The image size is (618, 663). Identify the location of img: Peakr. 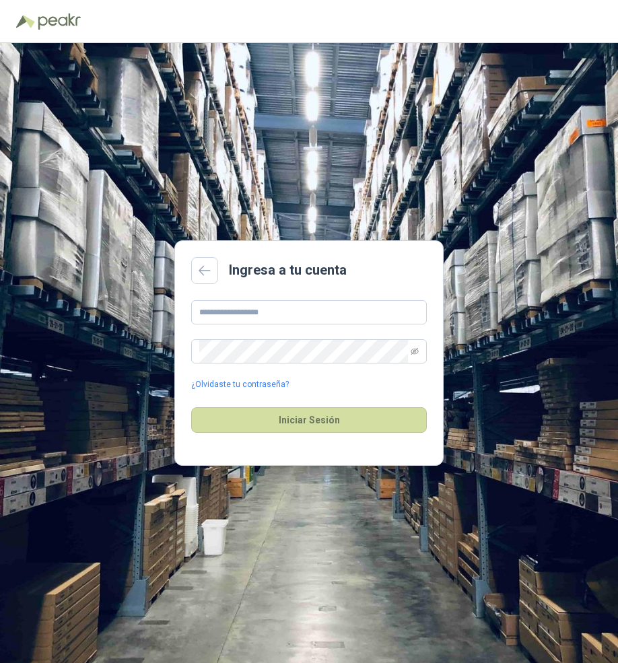
(59, 22).